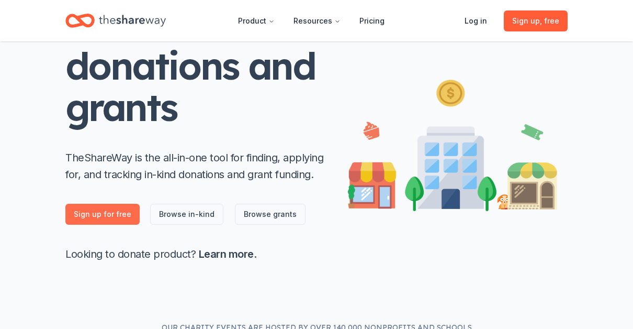  I want to click on a: Pricing, so click(372, 21).